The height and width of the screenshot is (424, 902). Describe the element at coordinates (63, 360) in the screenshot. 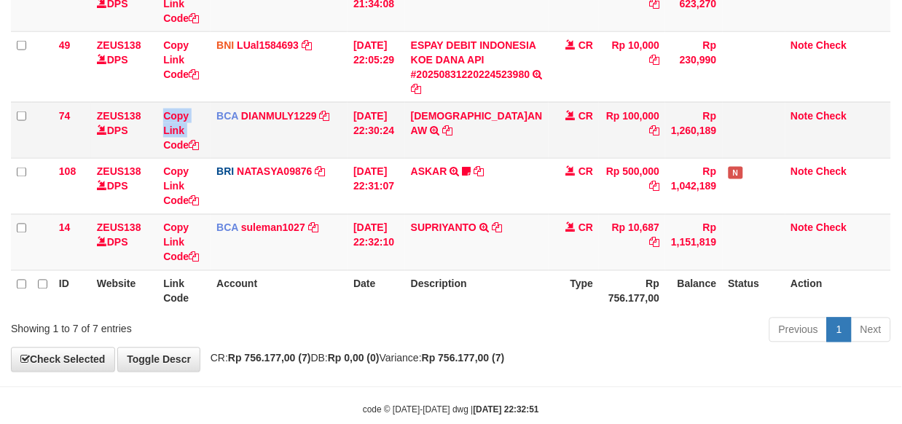

I see `a: Check Selected` at that location.